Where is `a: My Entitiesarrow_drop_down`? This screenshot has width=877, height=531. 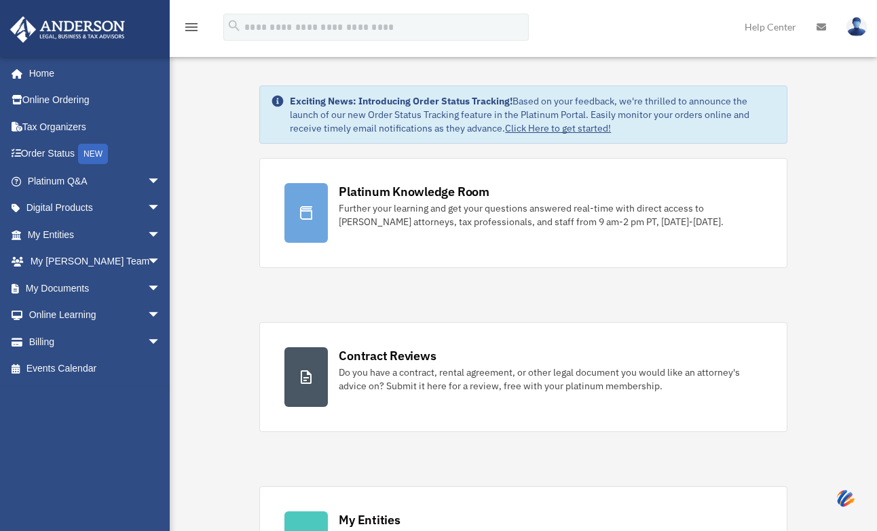 a: My Entitiesarrow_drop_down is located at coordinates (95, 235).